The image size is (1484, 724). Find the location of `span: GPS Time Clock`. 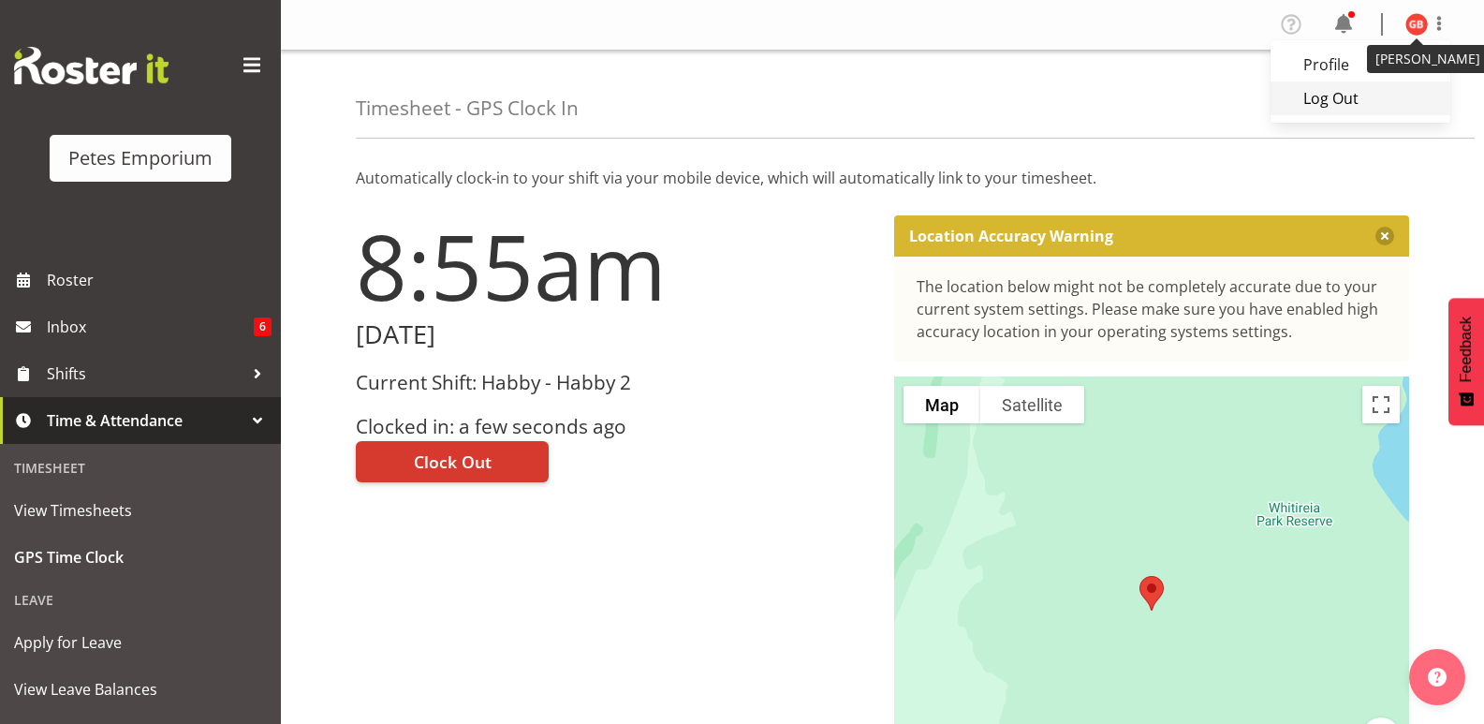

span: GPS Time Clock is located at coordinates (140, 557).